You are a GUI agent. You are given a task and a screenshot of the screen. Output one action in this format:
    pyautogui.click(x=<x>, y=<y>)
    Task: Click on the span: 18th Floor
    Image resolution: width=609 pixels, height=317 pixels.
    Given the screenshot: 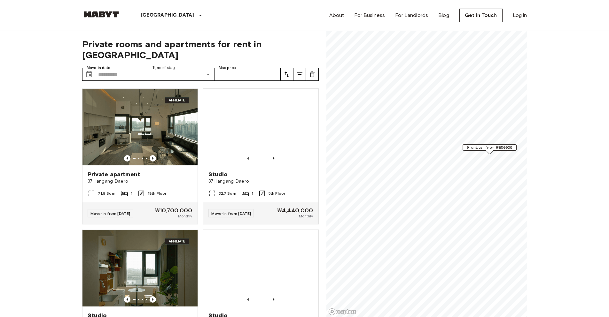 What is the action you would take?
    pyautogui.click(x=157, y=194)
    